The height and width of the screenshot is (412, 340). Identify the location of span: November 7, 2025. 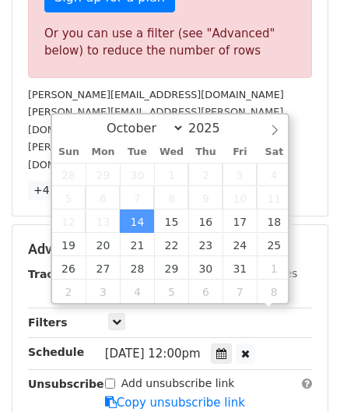
(240, 291).